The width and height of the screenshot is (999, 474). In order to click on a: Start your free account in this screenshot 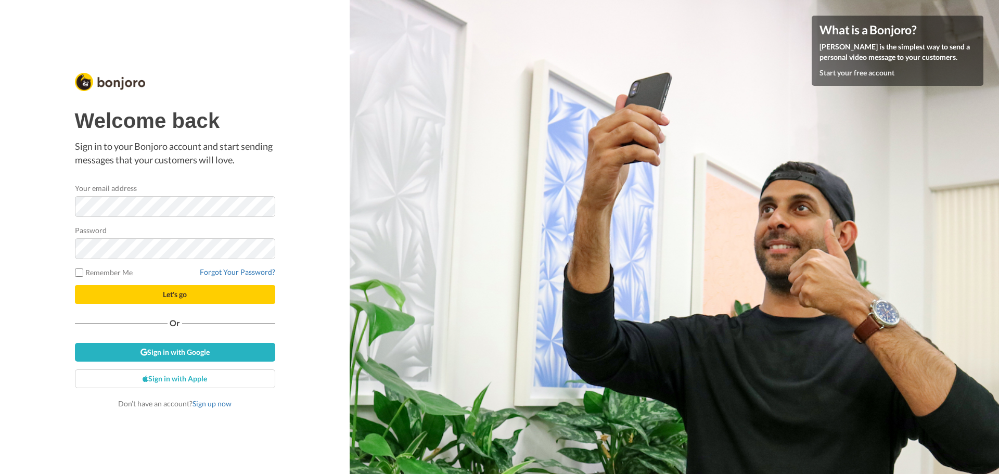, I will do `click(857, 72)`.